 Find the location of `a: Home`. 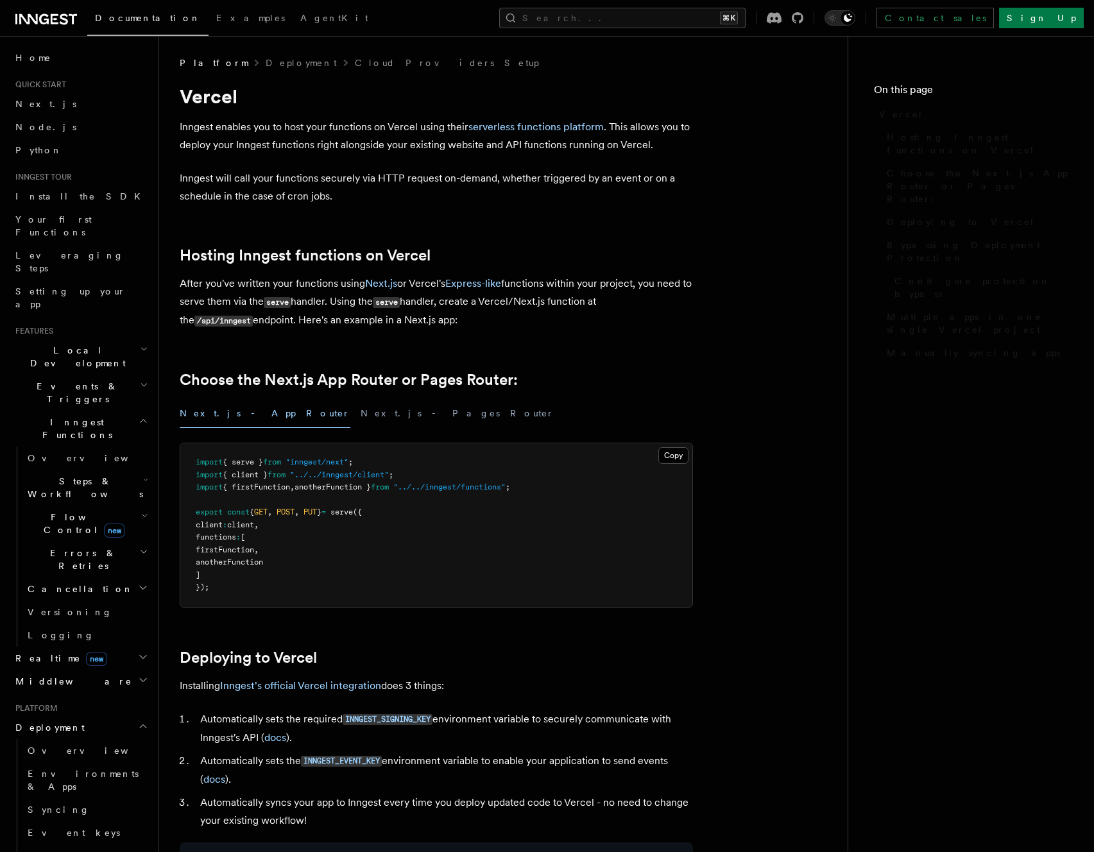

a: Home is located at coordinates (80, 58).